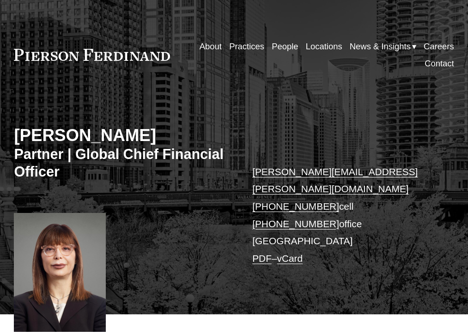  Describe the element at coordinates (438, 46) in the screenshot. I see `a: Careers` at that location.